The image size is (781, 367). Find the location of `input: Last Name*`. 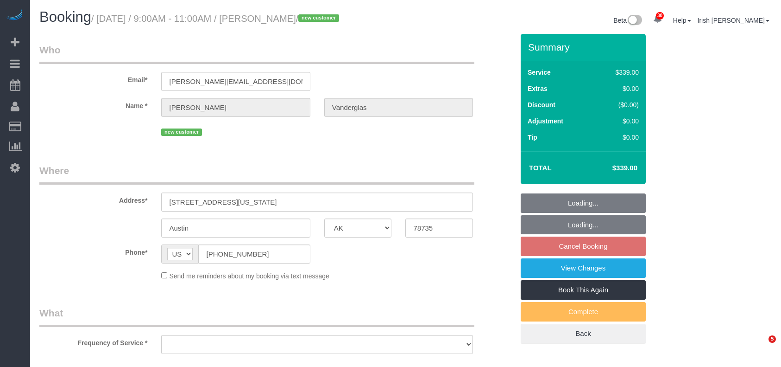

input: Last Name* is located at coordinates (399, 107).